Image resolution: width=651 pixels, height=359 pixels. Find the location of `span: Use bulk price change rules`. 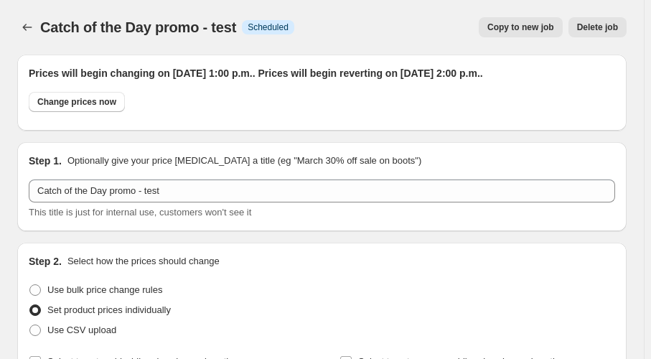

span: Use bulk price change rules is located at coordinates (105, 289).